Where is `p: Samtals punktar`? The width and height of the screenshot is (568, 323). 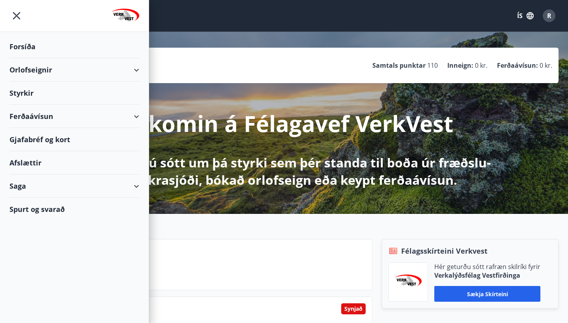 p: Samtals punktar is located at coordinates (399, 65).